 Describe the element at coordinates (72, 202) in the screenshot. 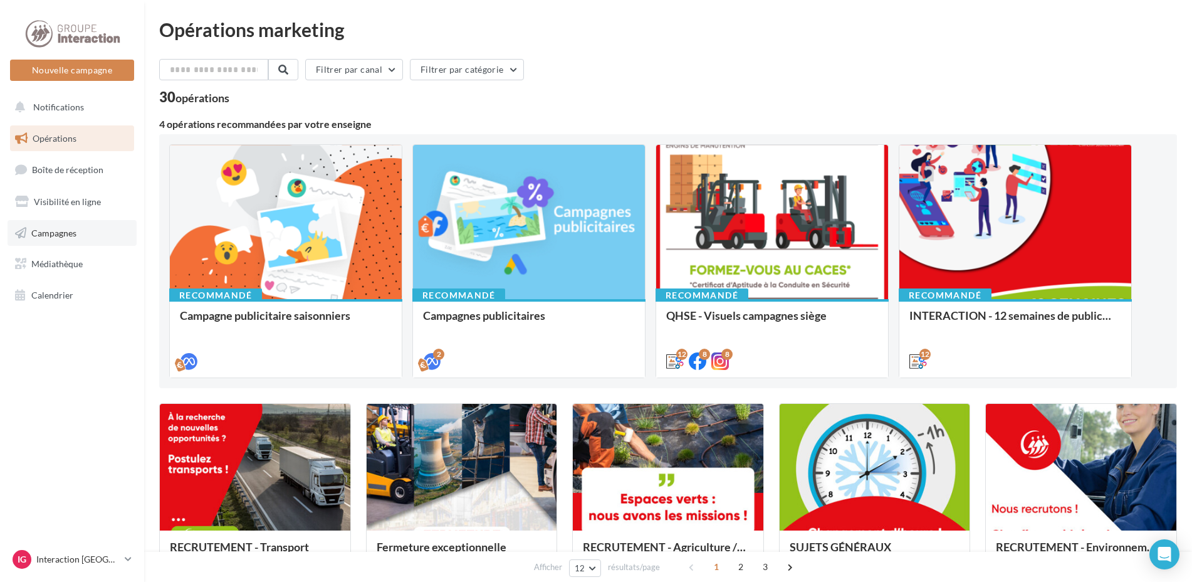

I see `a: Visibilité en ligne` at that location.